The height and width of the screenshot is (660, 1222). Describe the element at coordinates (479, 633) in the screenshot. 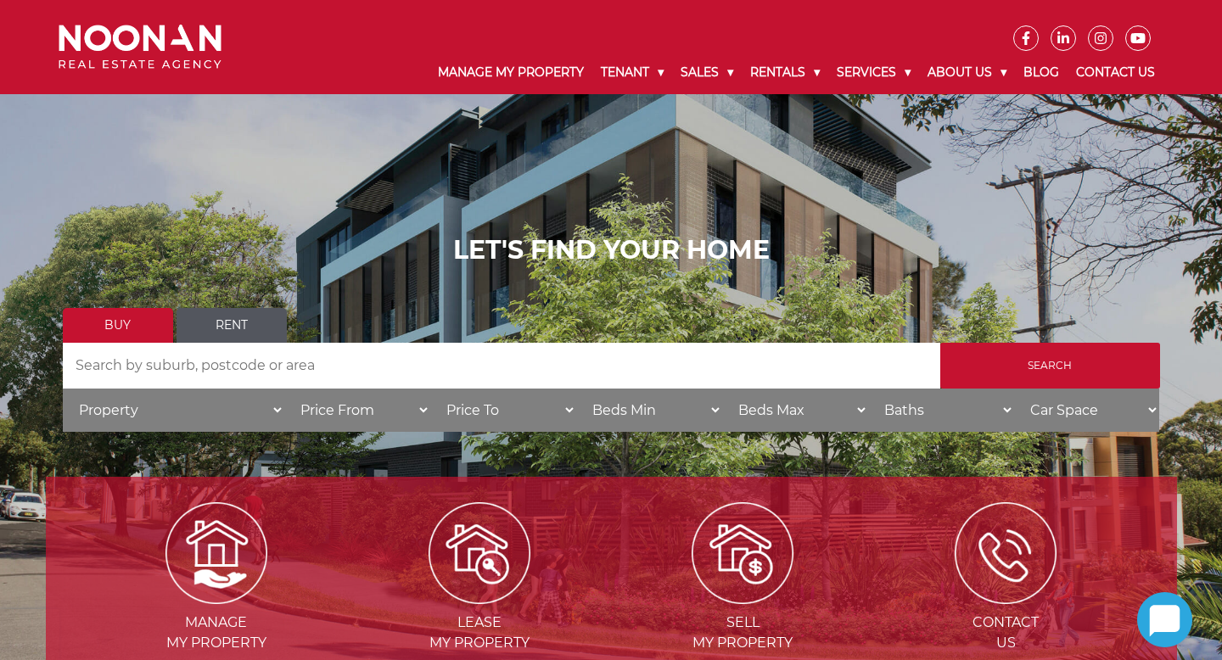

I see `span: Lease my Property` at that location.